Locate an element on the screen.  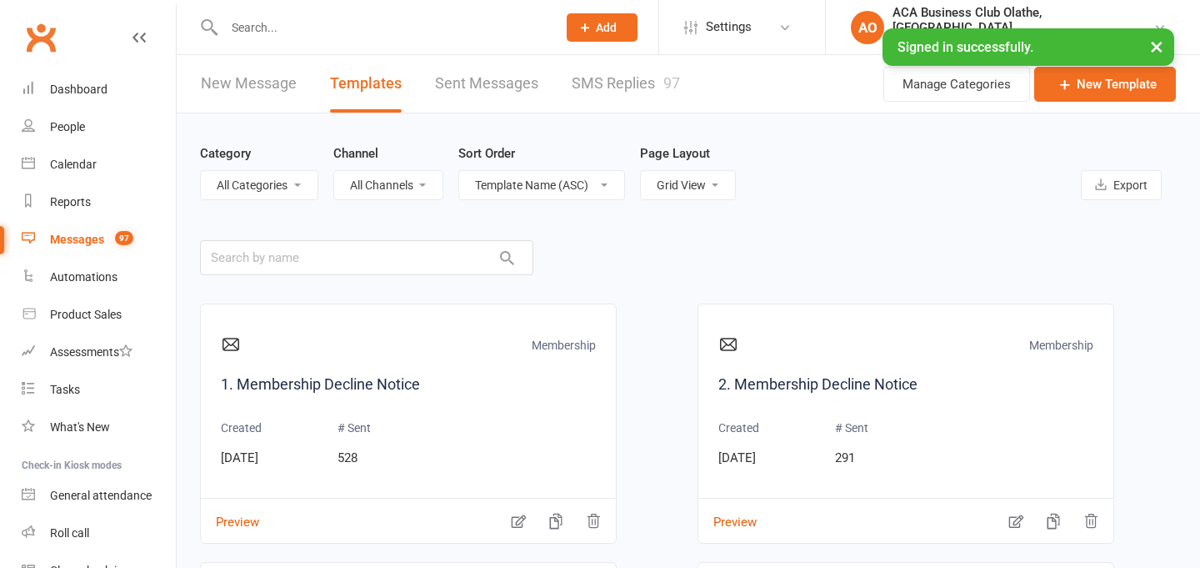
span: Add is located at coordinates (606, 28).